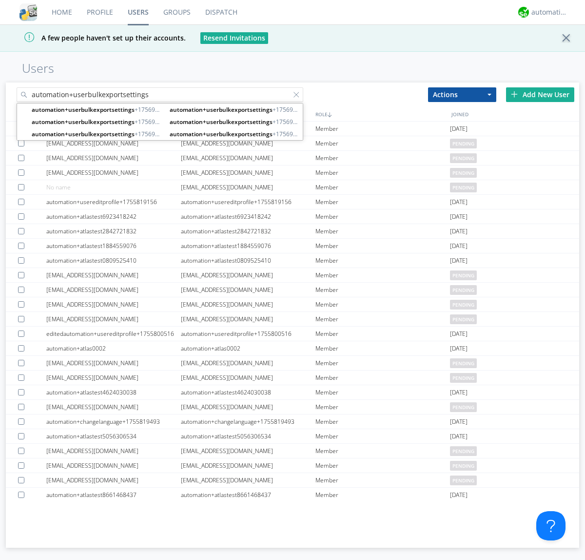  I want to click on span: +1756955085, so click(235, 121).